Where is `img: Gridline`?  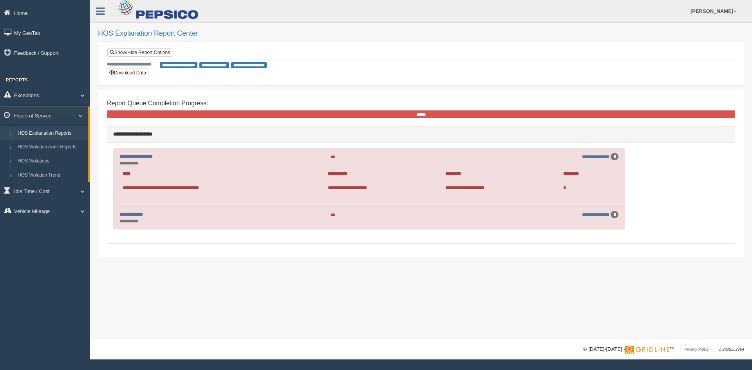
img: Gridline is located at coordinates (647, 350).